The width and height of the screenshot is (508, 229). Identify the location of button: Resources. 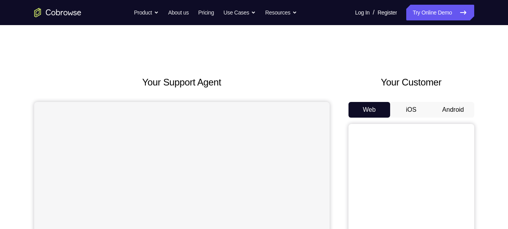
(281, 13).